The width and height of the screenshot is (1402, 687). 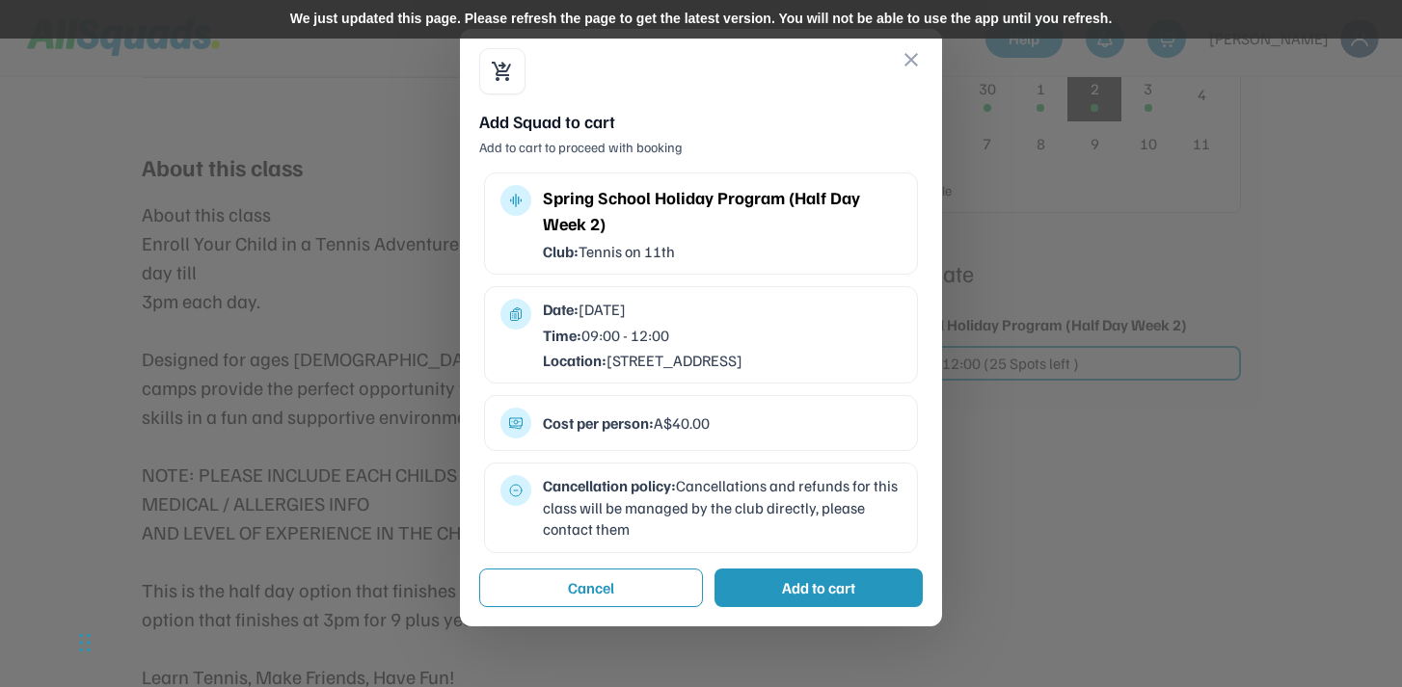 What do you see at coordinates (591, 588) in the screenshot?
I see `button: Cancel` at bounding box center [591, 588].